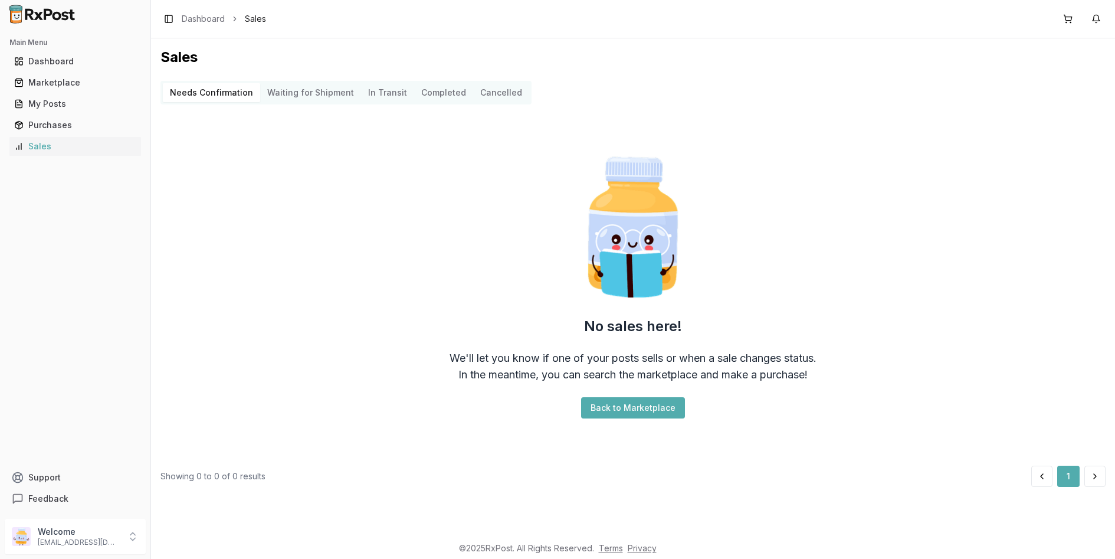 This screenshot has height=559, width=1115. I want to click on button: In Transit, so click(388, 93).